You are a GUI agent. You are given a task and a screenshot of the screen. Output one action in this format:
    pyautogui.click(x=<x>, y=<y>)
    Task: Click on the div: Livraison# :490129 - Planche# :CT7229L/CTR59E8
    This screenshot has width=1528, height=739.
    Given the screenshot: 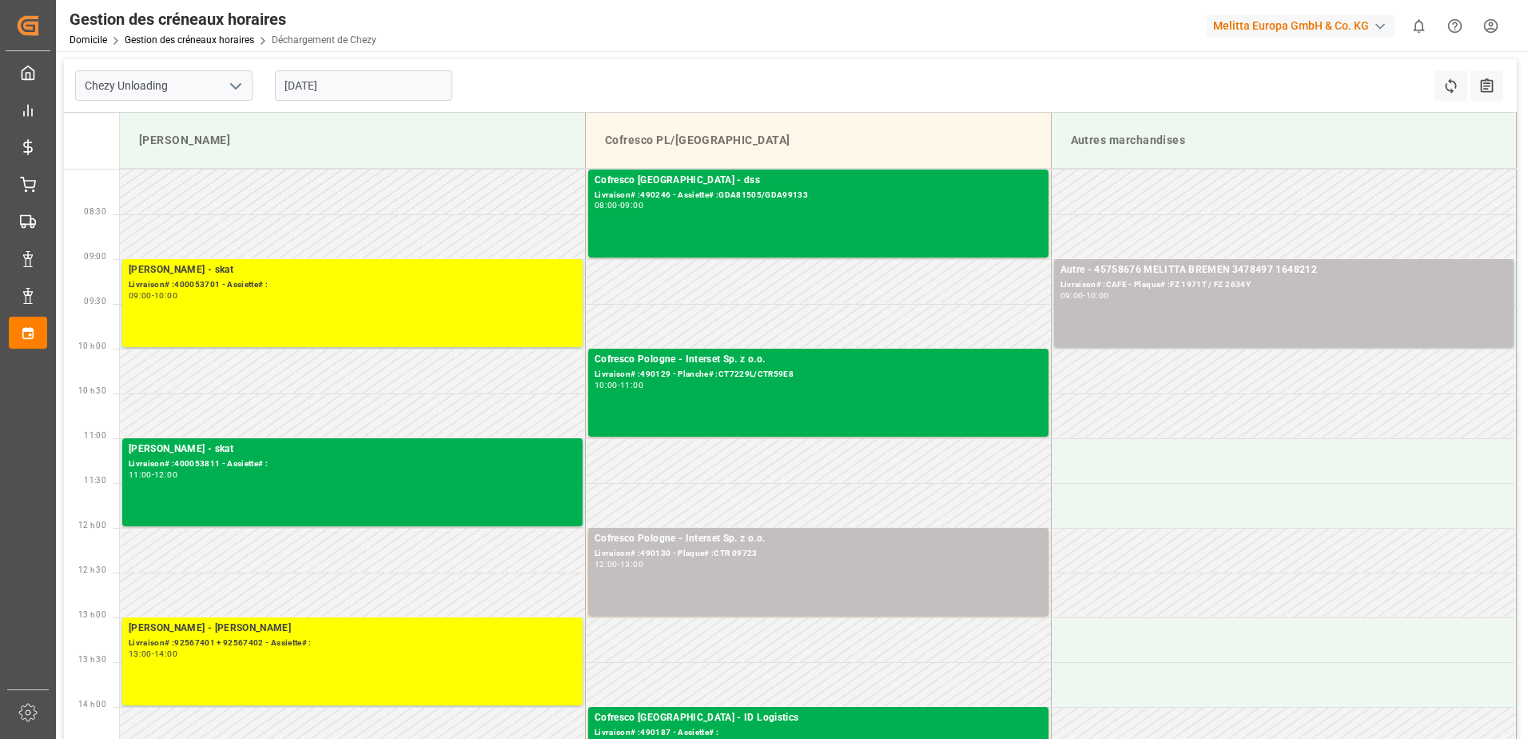 What is the action you would take?
    pyautogui.click(x=819, y=374)
    